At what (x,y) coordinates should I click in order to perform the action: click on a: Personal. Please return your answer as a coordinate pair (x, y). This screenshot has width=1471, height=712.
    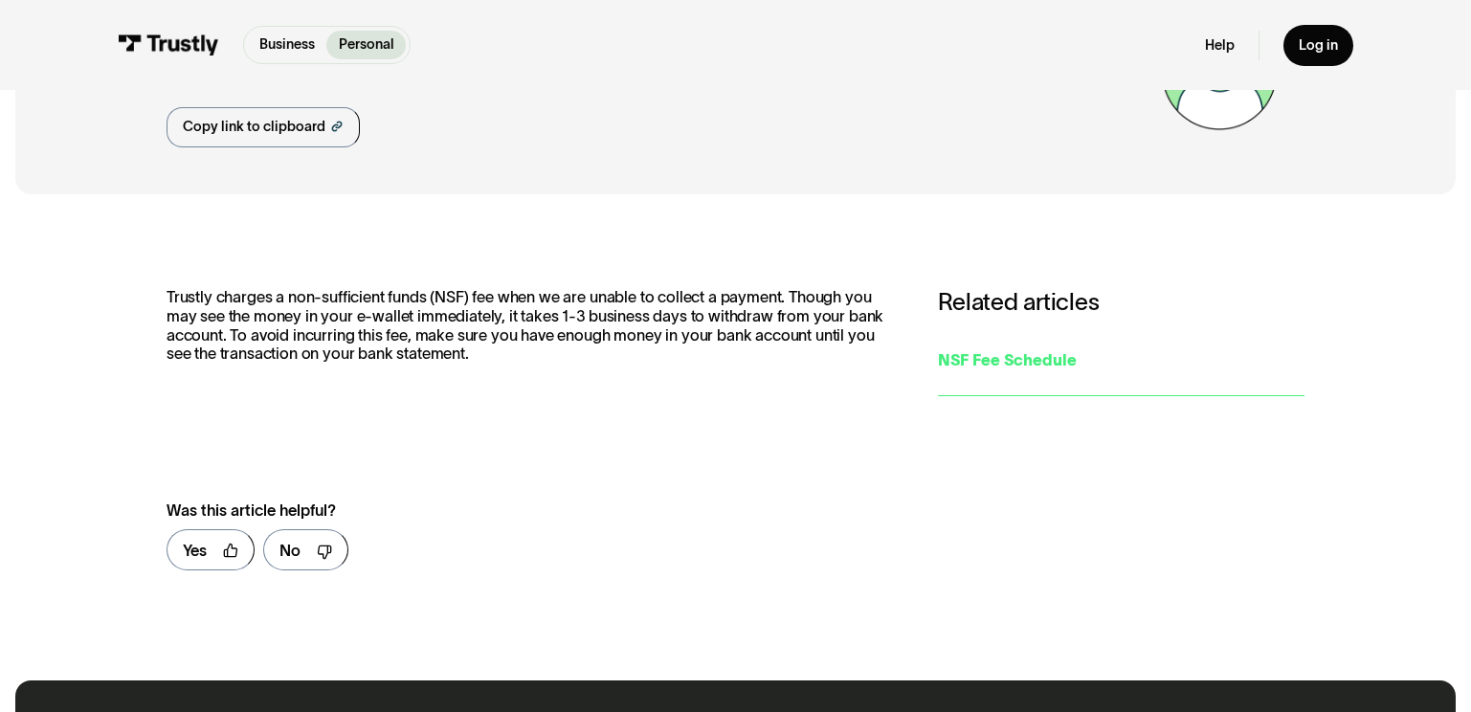
    Looking at the image, I should click on (366, 45).